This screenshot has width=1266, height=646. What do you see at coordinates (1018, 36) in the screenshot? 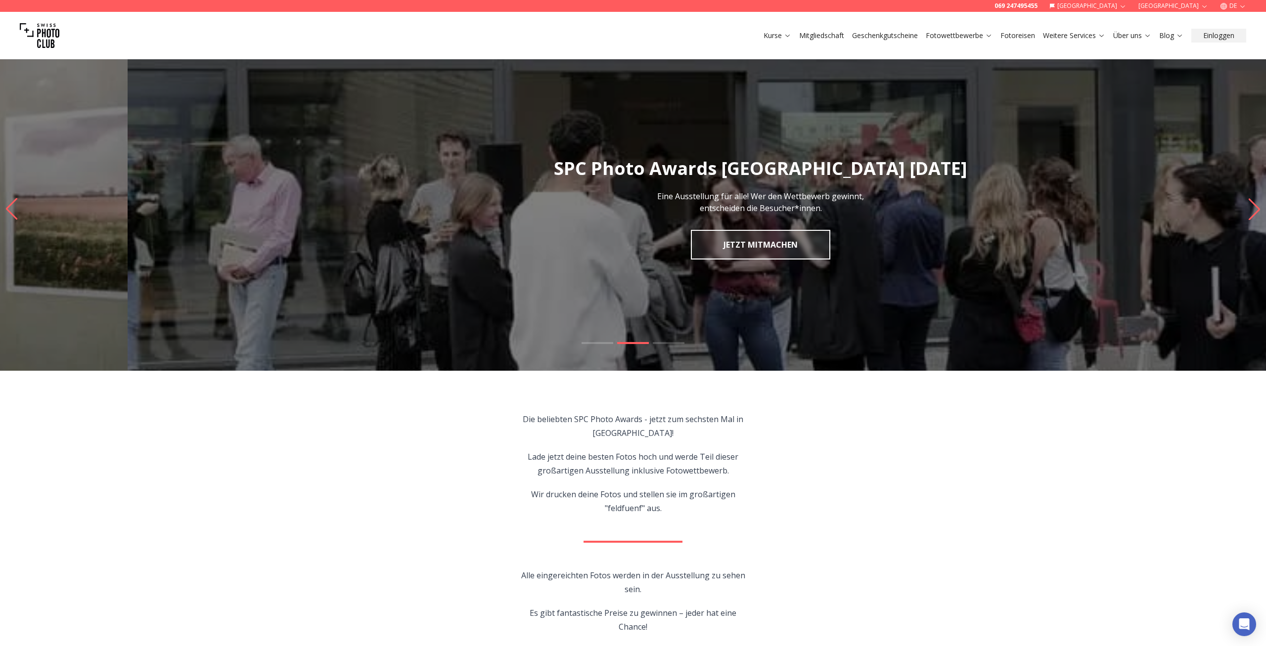
I see `a: Fotoreisen` at bounding box center [1018, 36].